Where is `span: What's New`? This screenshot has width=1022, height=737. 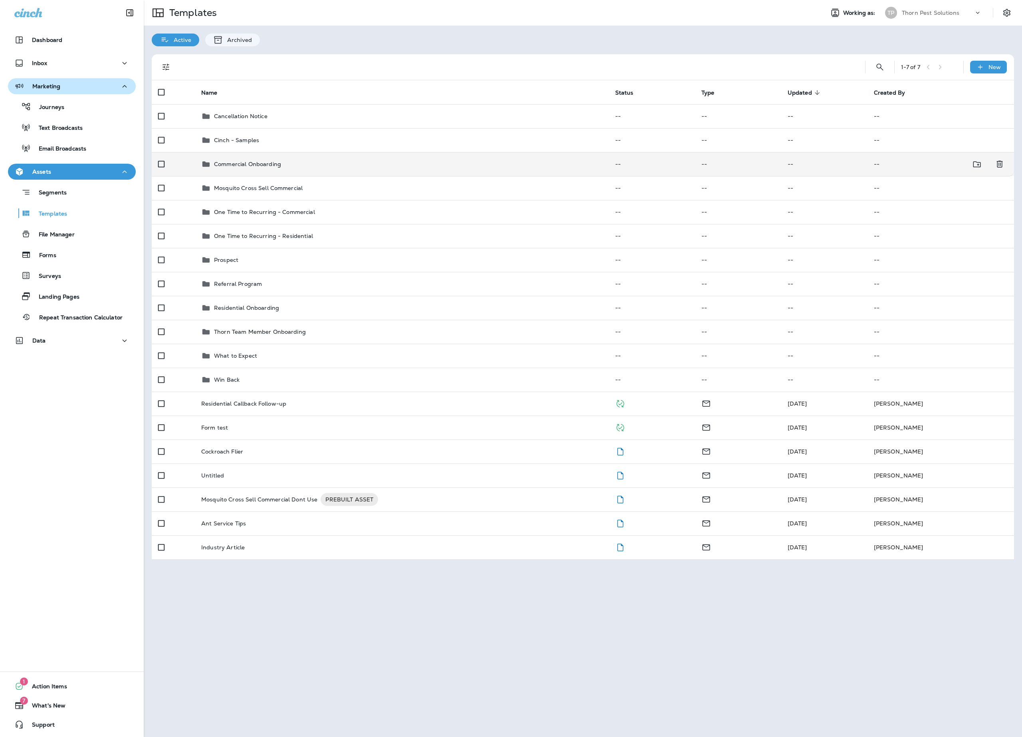 span: What's New is located at coordinates (45, 707).